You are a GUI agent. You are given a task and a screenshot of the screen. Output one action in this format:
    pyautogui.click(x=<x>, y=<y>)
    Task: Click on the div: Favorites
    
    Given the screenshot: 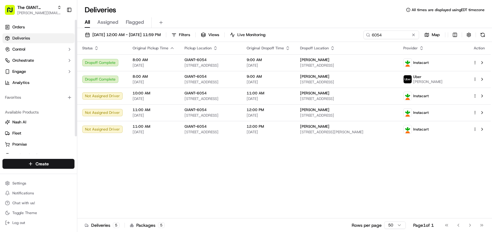 What is the action you would take?
    pyautogui.click(x=38, y=98)
    